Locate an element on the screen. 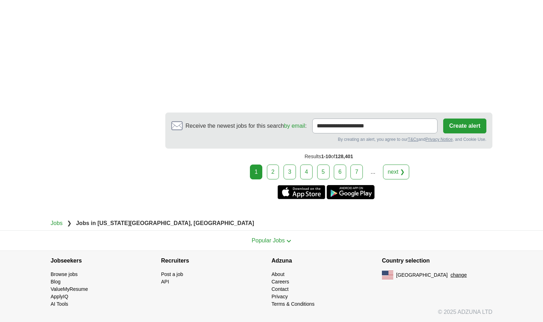 The height and width of the screenshot is (322, 543). span: 128,401 is located at coordinates (344, 157).